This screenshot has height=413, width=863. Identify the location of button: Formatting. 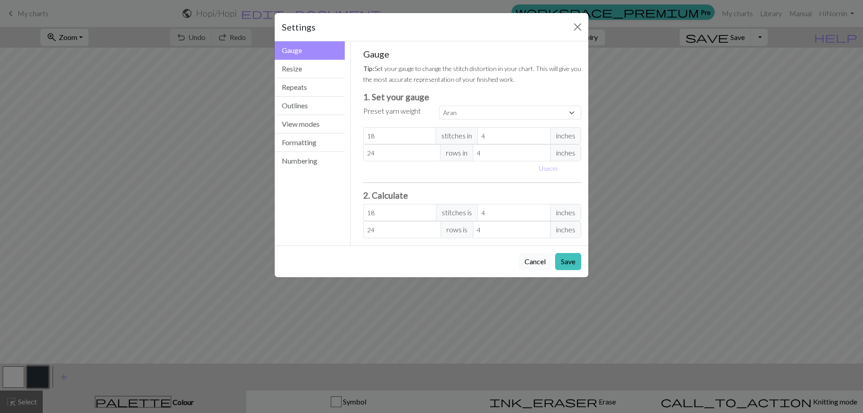
(310, 143).